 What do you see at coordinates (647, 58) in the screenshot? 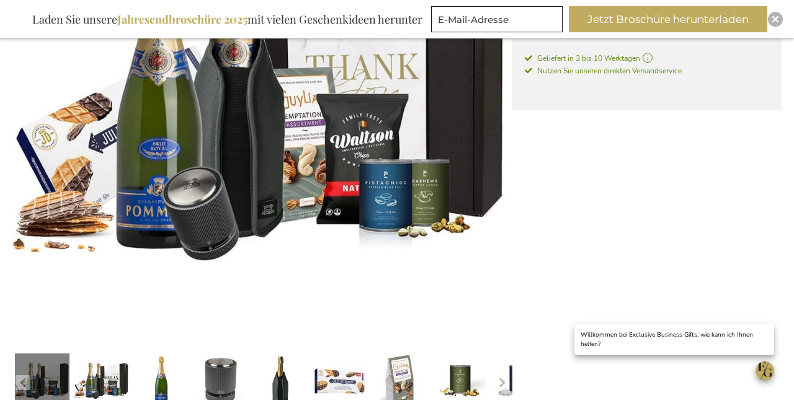
I see `a: Geliefert in 3 bis 10 Werktagen` at bounding box center [647, 58].